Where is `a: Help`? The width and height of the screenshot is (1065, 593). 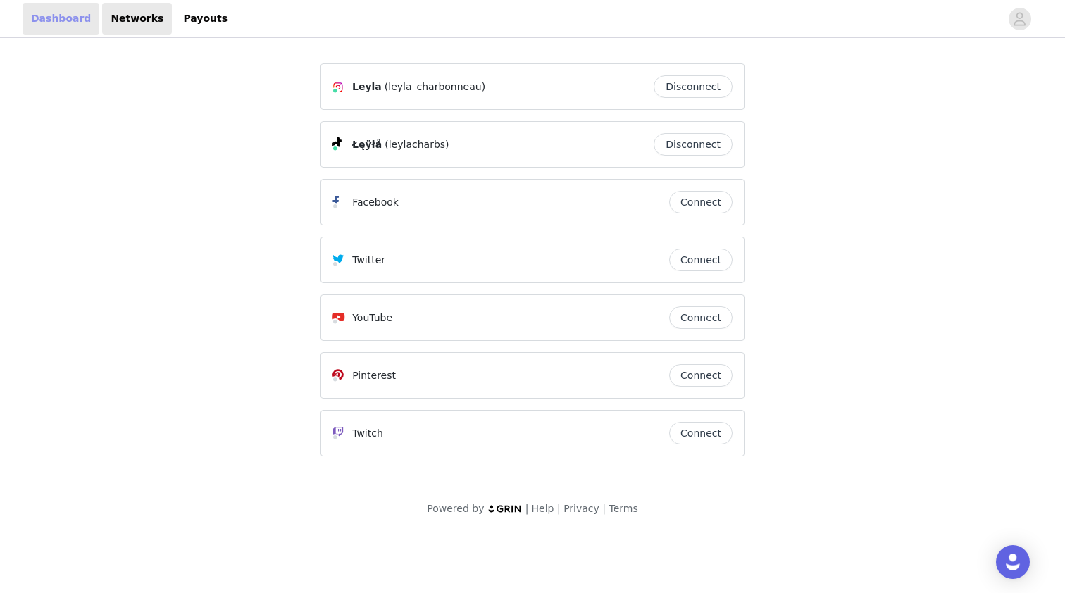 a: Help is located at coordinates (543, 509).